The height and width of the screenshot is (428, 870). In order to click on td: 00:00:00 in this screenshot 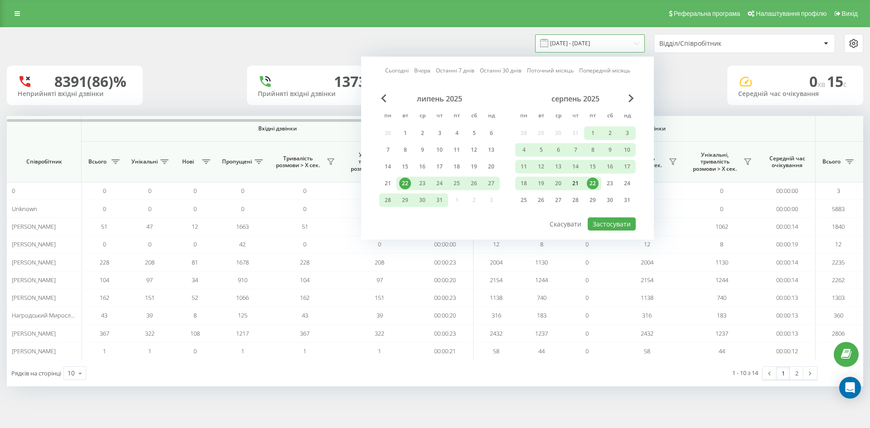, I will do `click(445, 244)`.